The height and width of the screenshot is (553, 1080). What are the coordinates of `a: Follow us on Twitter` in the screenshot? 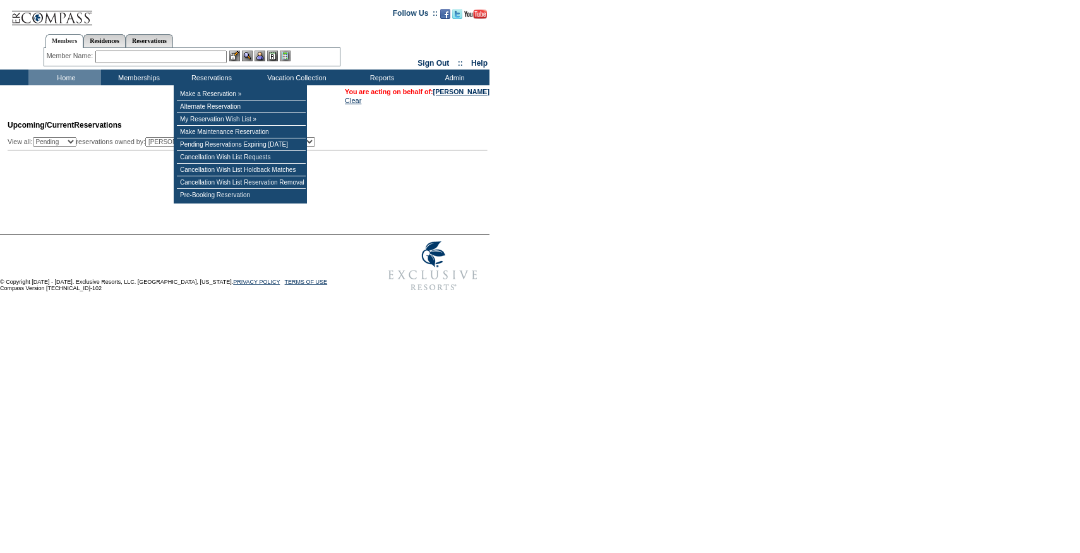 It's located at (457, 16).